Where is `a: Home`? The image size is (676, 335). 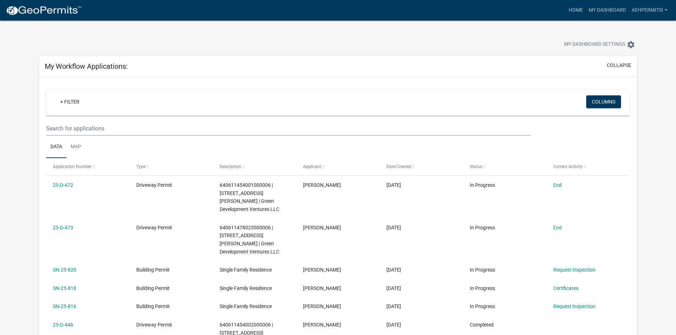 a: Home is located at coordinates (576, 10).